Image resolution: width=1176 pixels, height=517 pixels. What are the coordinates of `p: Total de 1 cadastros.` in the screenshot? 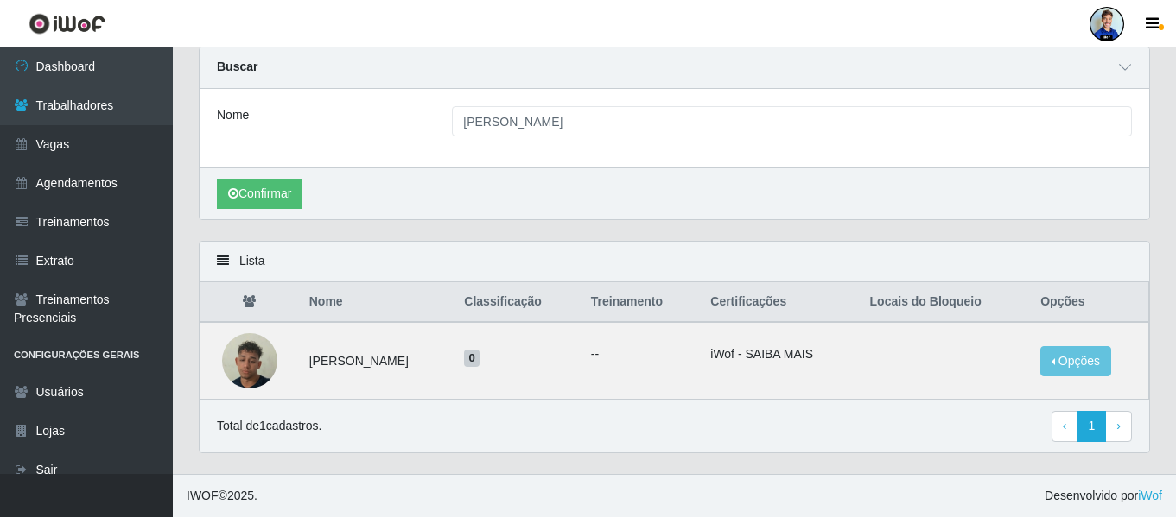 It's located at (269, 426).